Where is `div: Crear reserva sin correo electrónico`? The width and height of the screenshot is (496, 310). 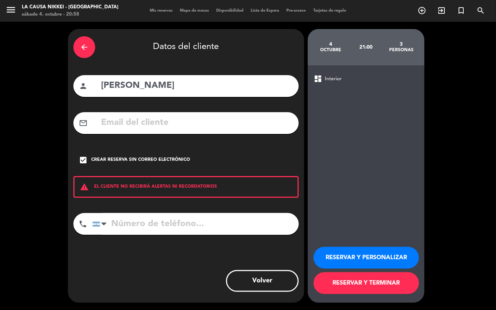 div: Crear reserva sin correo electrónico is located at coordinates (141, 160).